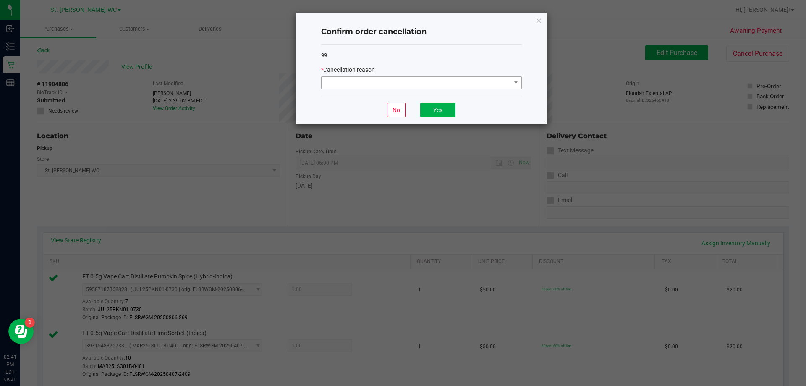 Image resolution: width=806 pixels, height=386 pixels. I want to click on button: Close, so click(539, 20).